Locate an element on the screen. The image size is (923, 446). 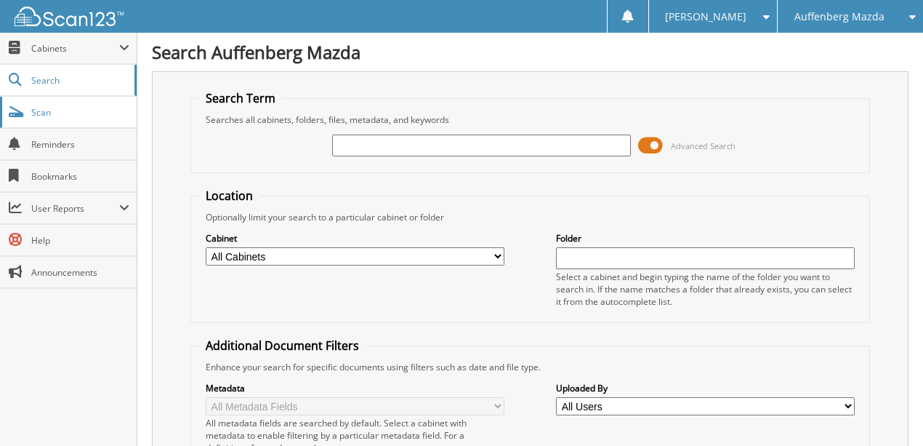
legend: Additional Document Filters is located at coordinates (282, 345).